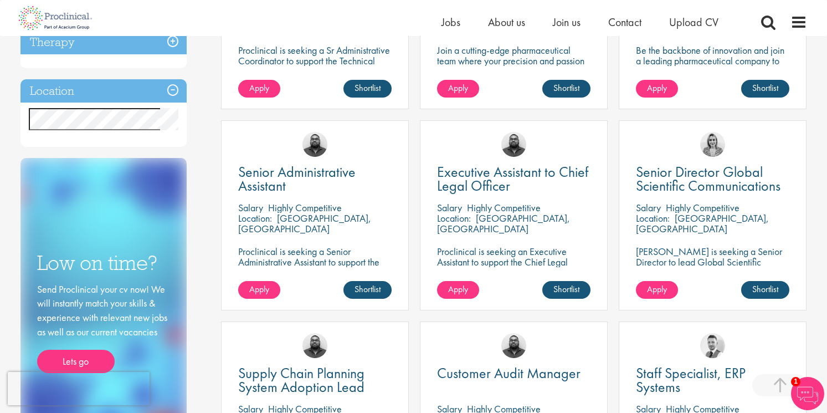 The width and height of the screenshot is (827, 413). What do you see at coordinates (506, 22) in the screenshot?
I see `span: About us` at bounding box center [506, 22].